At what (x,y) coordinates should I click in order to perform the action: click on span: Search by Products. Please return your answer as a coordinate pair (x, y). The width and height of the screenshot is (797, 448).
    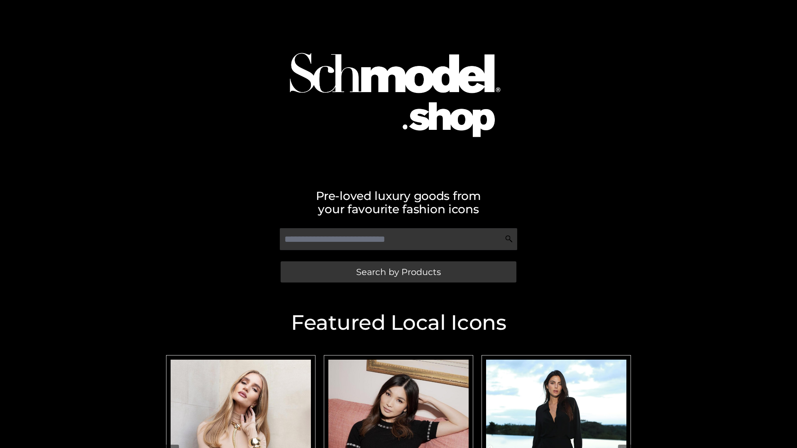
    Looking at the image, I should click on (399, 272).